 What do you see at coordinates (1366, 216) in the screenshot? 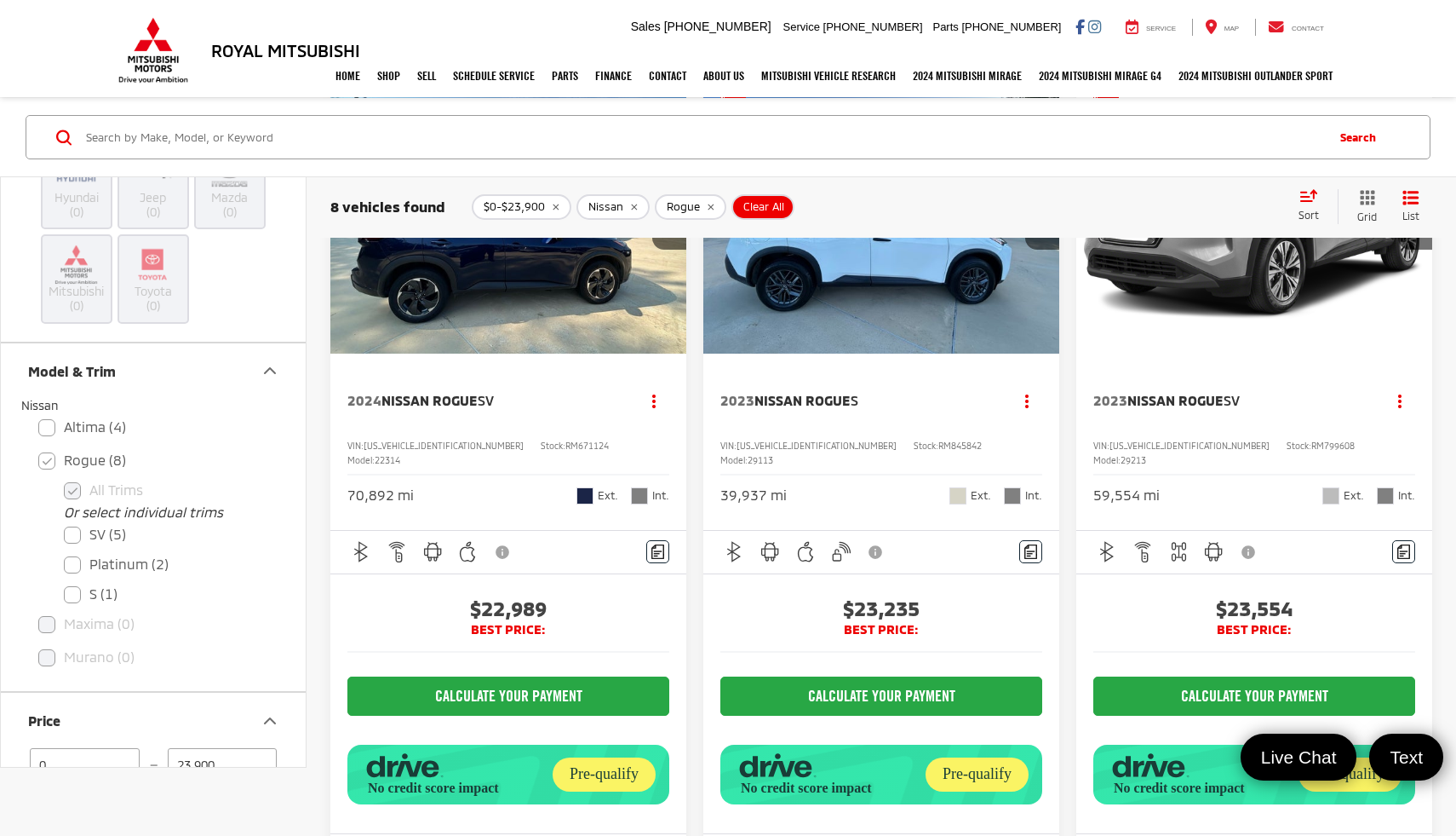
I see `span: Grid` at bounding box center [1366, 216].